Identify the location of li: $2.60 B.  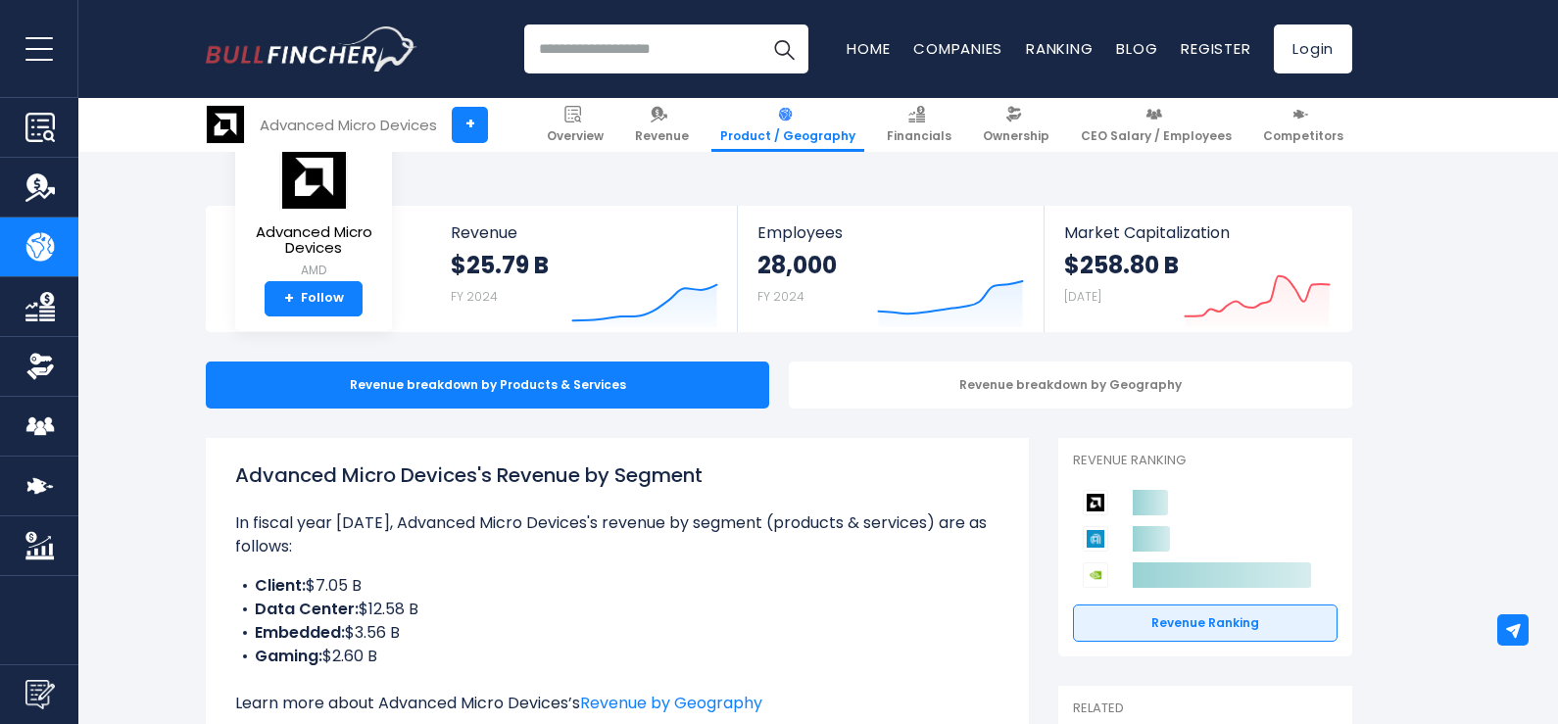
(617, 656).